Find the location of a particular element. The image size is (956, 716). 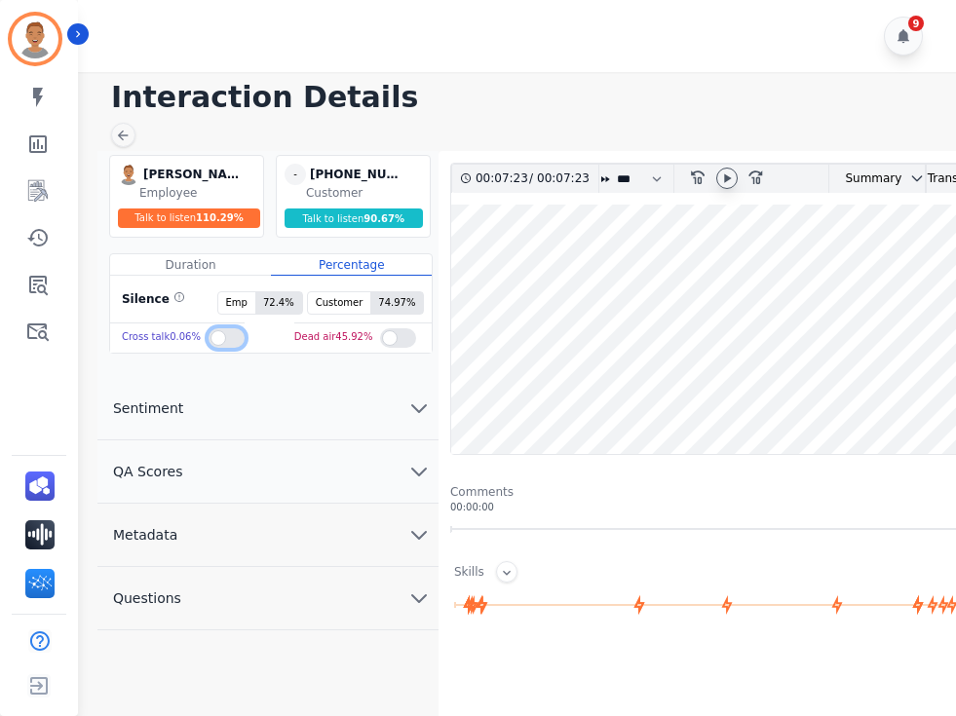

span: 90.67 % is located at coordinates (384, 218).